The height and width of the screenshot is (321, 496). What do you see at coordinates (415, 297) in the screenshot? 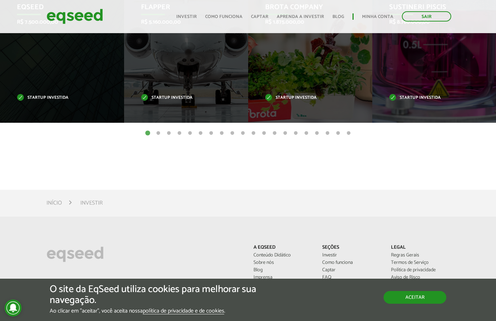
I see `button: Aceitar` at bounding box center [415, 297].